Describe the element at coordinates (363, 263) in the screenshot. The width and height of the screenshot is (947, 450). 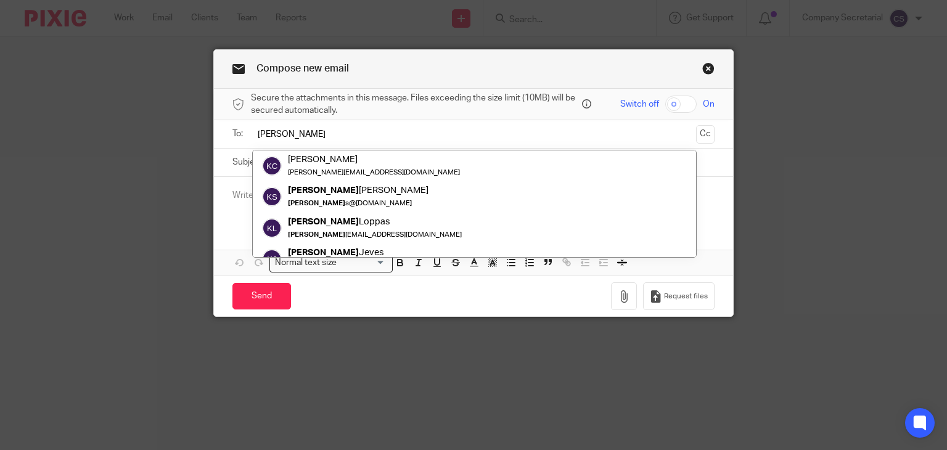
I see `input: Search for option` at that location.